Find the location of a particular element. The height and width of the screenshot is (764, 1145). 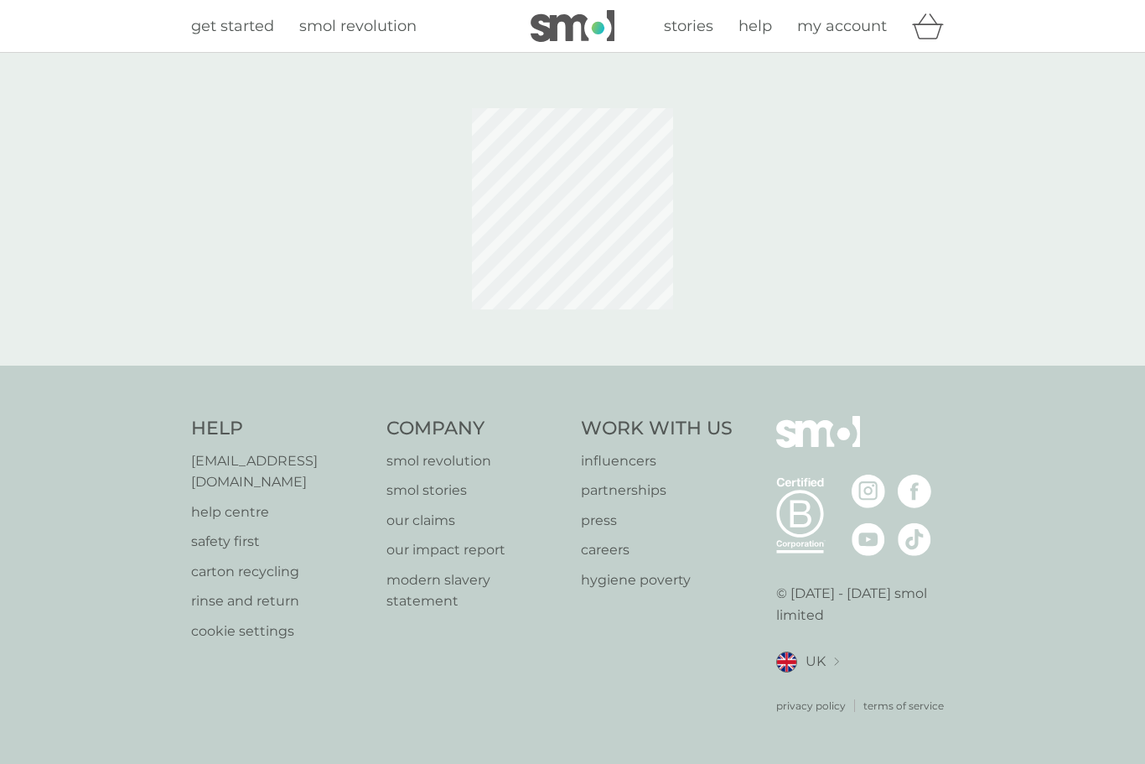

span: smol revolution is located at coordinates (358, 26).